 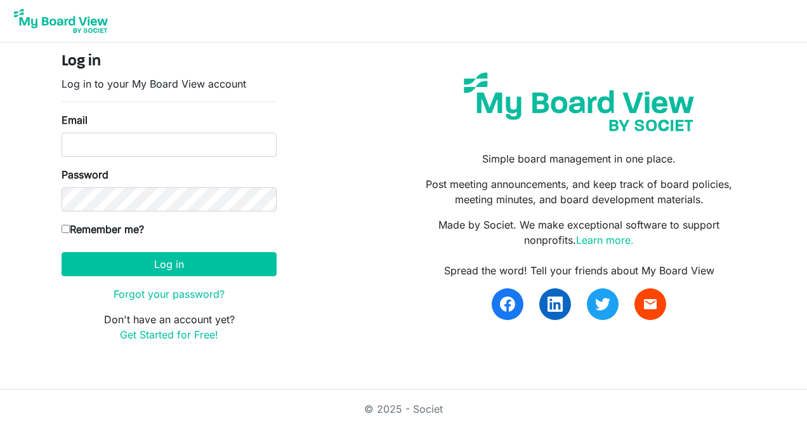 What do you see at coordinates (74, 120) in the screenshot?
I see `label: Email` at bounding box center [74, 120].